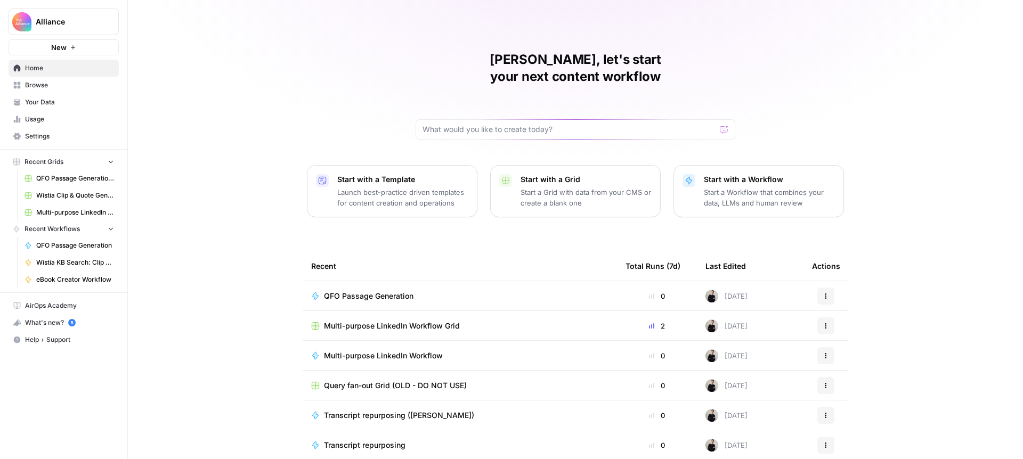 The height and width of the screenshot is (459, 1023). Describe the element at coordinates (63, 136) in the screenshot. I see `a: Settings` at that location.